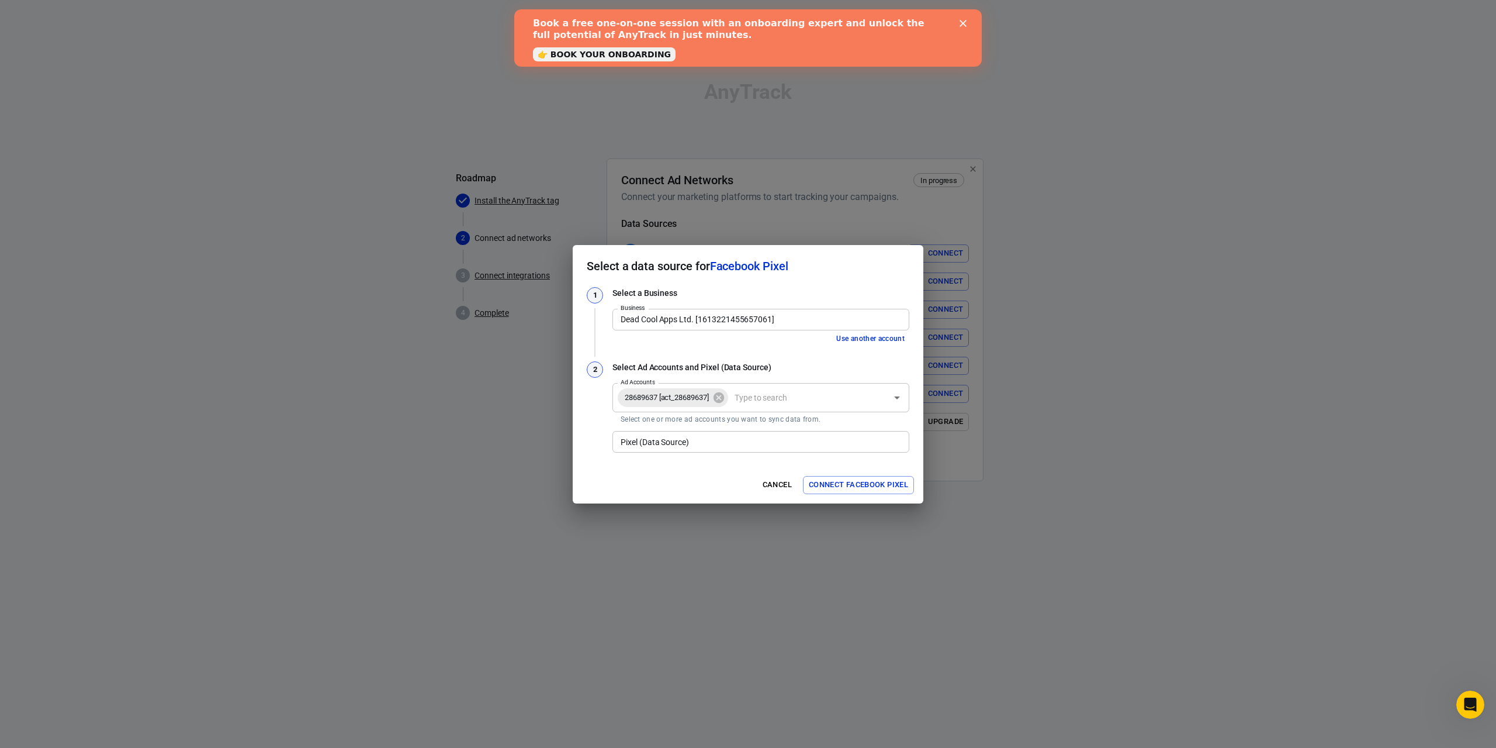 The width and height of the screenshot is (1496, 748). What do you see at coordinates (215, 19) in the screenshot?
I see `b: Book a free one-on-one session with an onboarding expert and unlock the full potential of AnyTrac...` at bounding box center [215, 19].